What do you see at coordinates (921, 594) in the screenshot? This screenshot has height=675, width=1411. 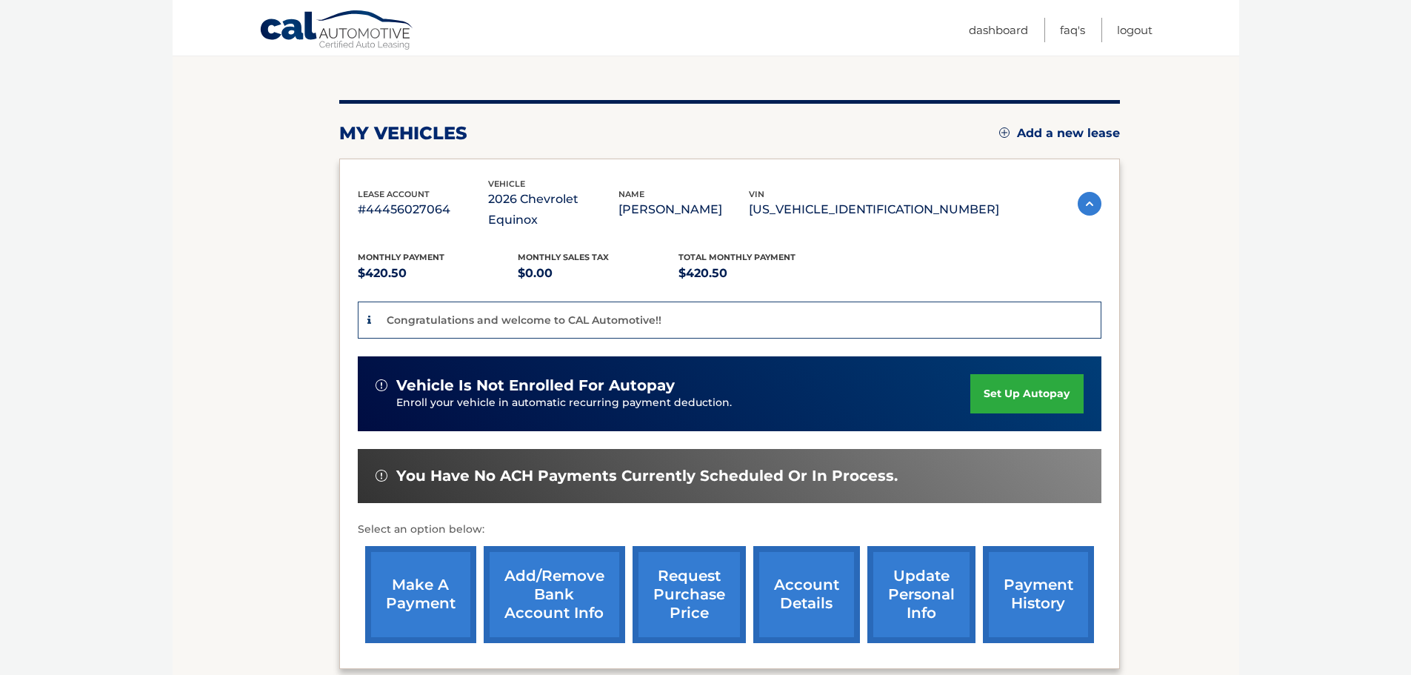 I see `a: update personal info` at bounding box center [921, 594].